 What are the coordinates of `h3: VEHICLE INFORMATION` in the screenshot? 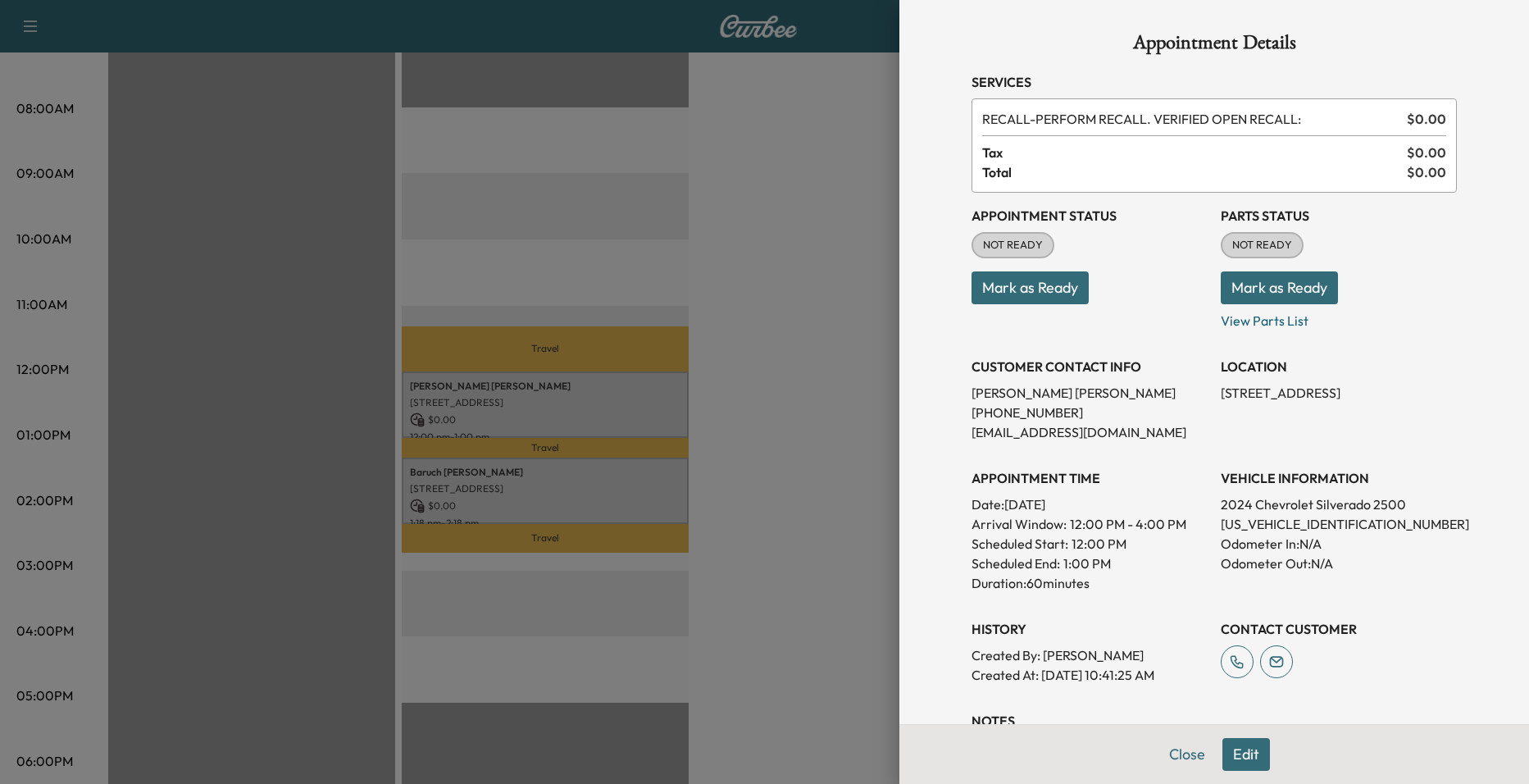 It's located at (1339, 478).